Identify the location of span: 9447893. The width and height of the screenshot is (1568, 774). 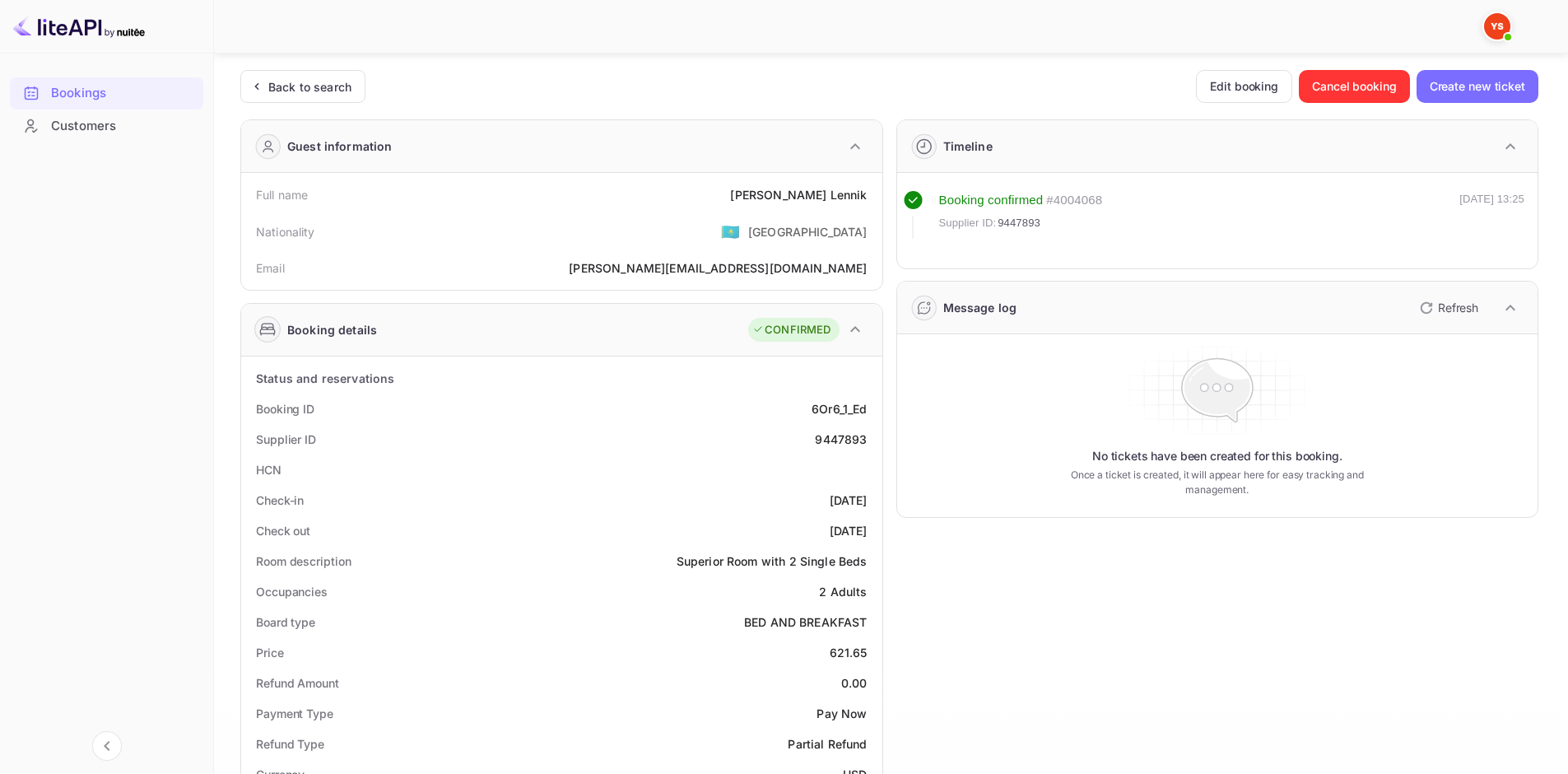
(1019, 223).